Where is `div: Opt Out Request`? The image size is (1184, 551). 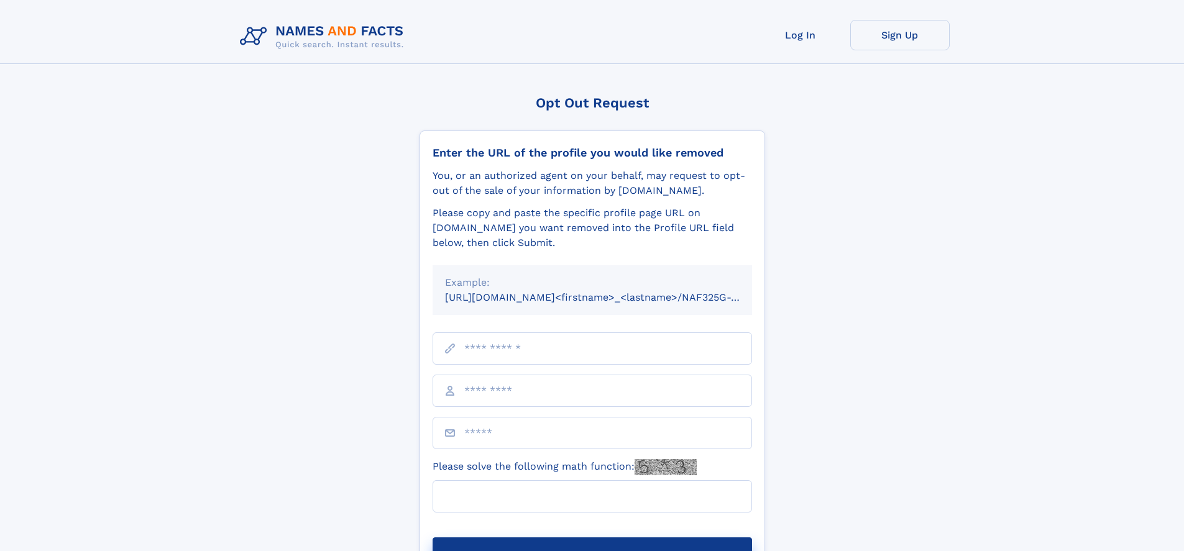
div: Opt Out Request is located at coordinates (592, 103).